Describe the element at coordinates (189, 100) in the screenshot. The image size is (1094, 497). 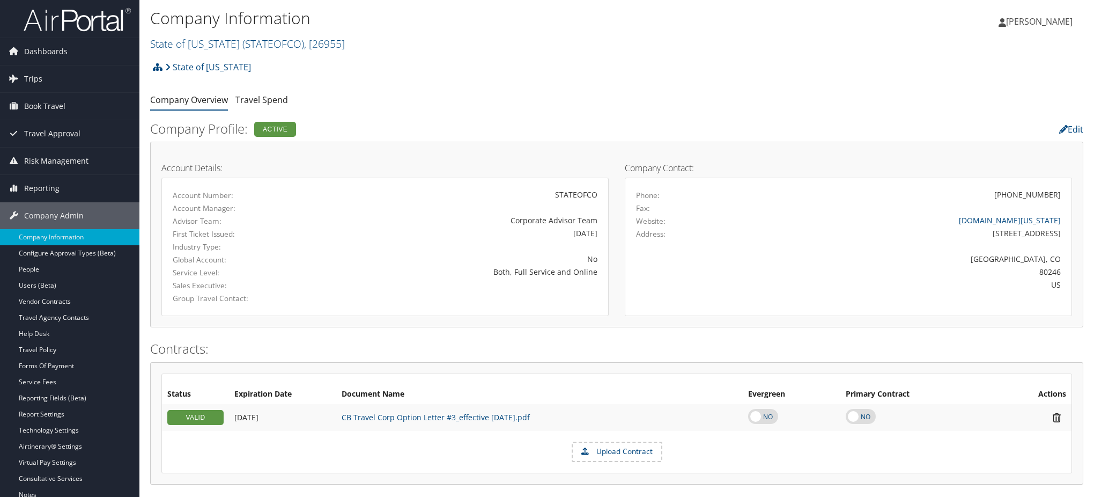
I see `a: Company Overview` at that location.